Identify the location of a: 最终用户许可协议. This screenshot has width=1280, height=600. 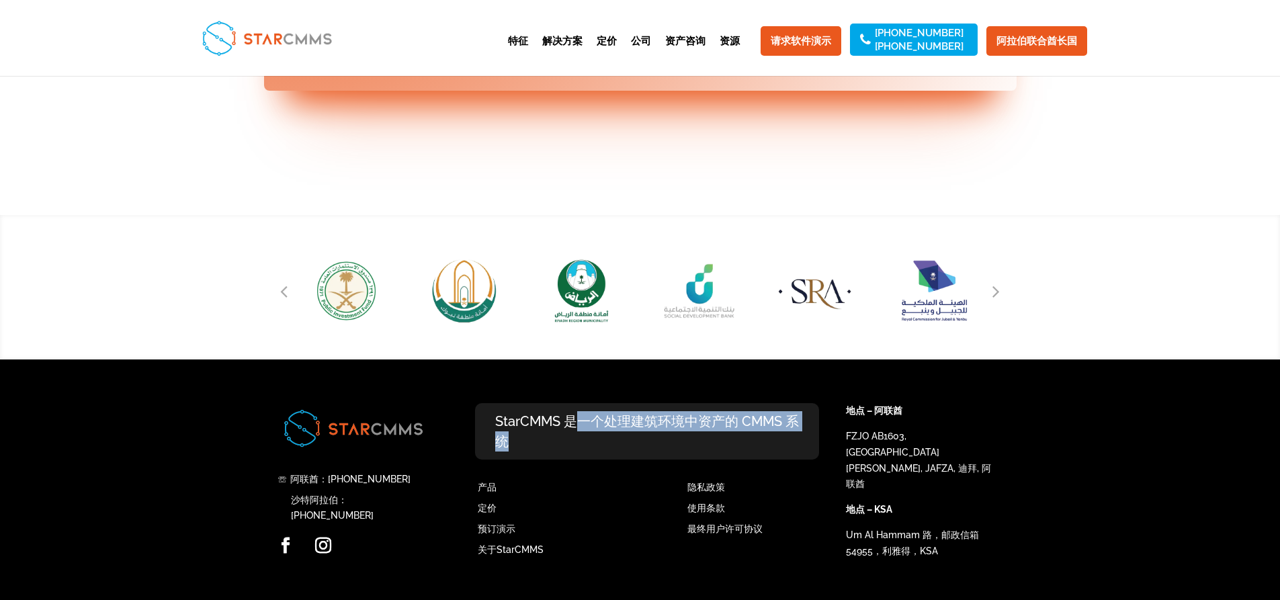
(725, 529).